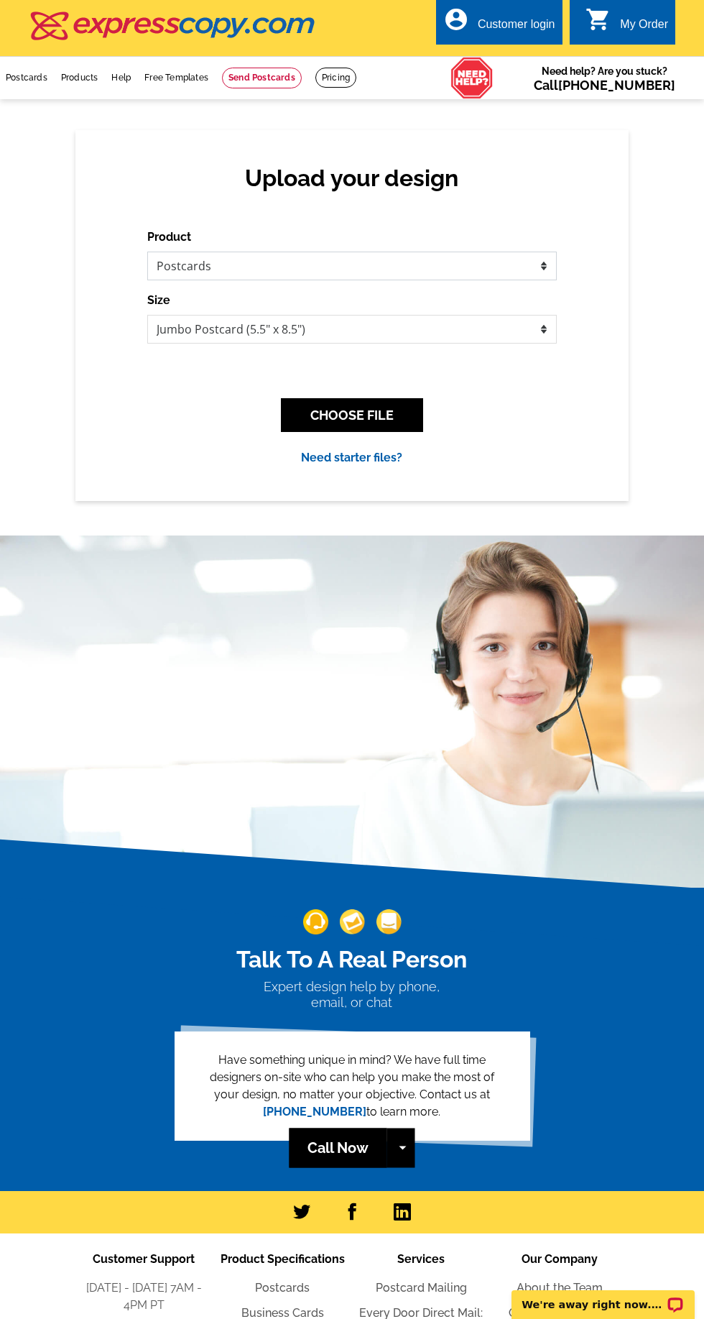 The image size is (704, 1319). I want to click on h3: Expert design help by phone, email, or chat, so click(352, 994).